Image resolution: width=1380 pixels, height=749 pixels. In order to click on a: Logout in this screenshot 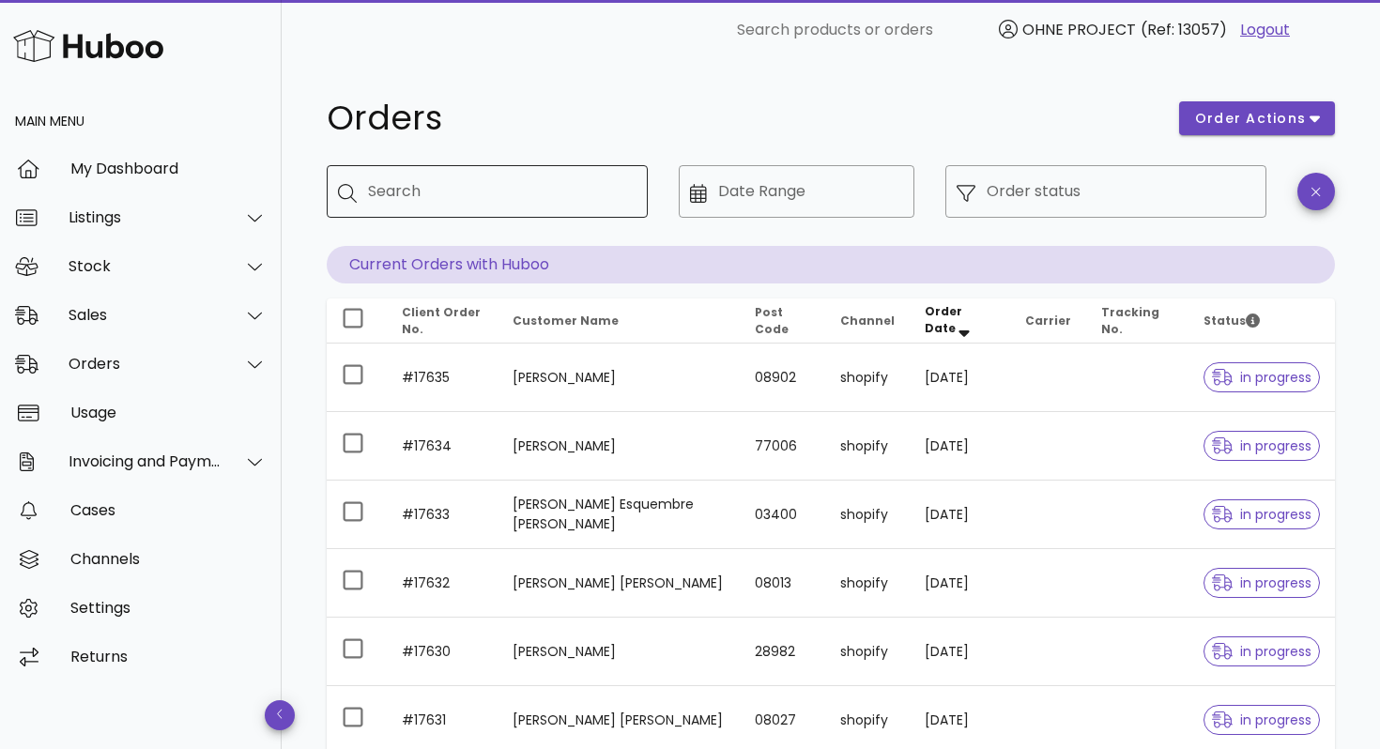, I will do `click(1264, 30)`.